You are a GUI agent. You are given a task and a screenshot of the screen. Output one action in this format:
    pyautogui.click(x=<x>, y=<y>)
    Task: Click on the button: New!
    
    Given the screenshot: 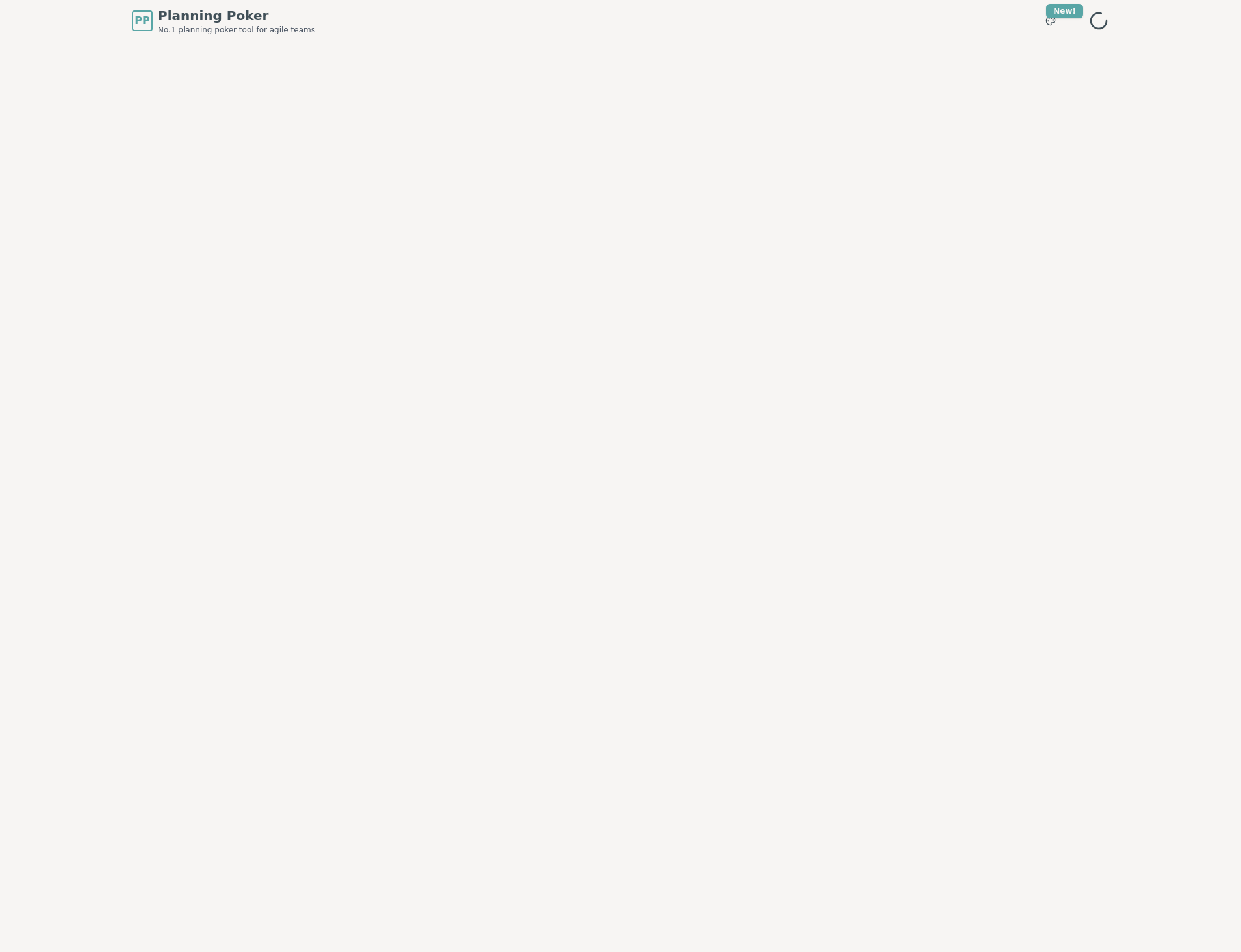 What is the action you would take?
    pyautogui.click(x=1050, y=21)
    